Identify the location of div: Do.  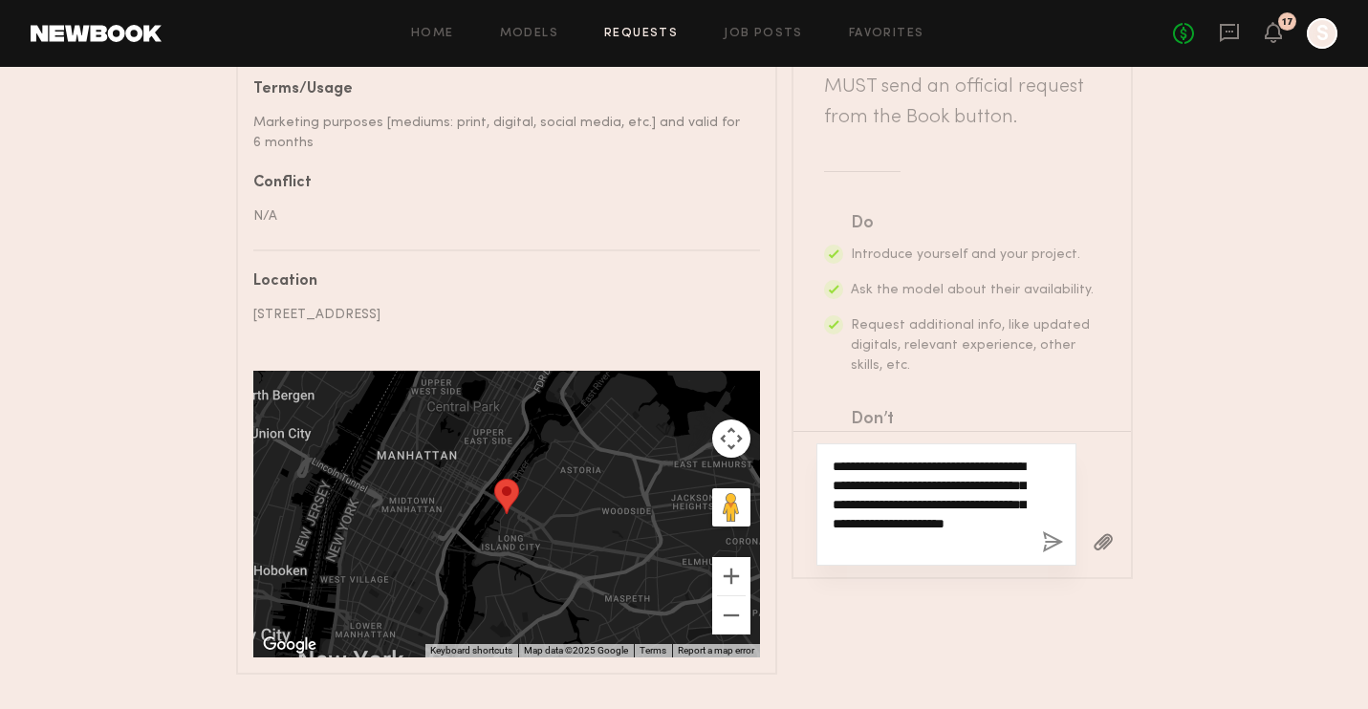
(973, 224).